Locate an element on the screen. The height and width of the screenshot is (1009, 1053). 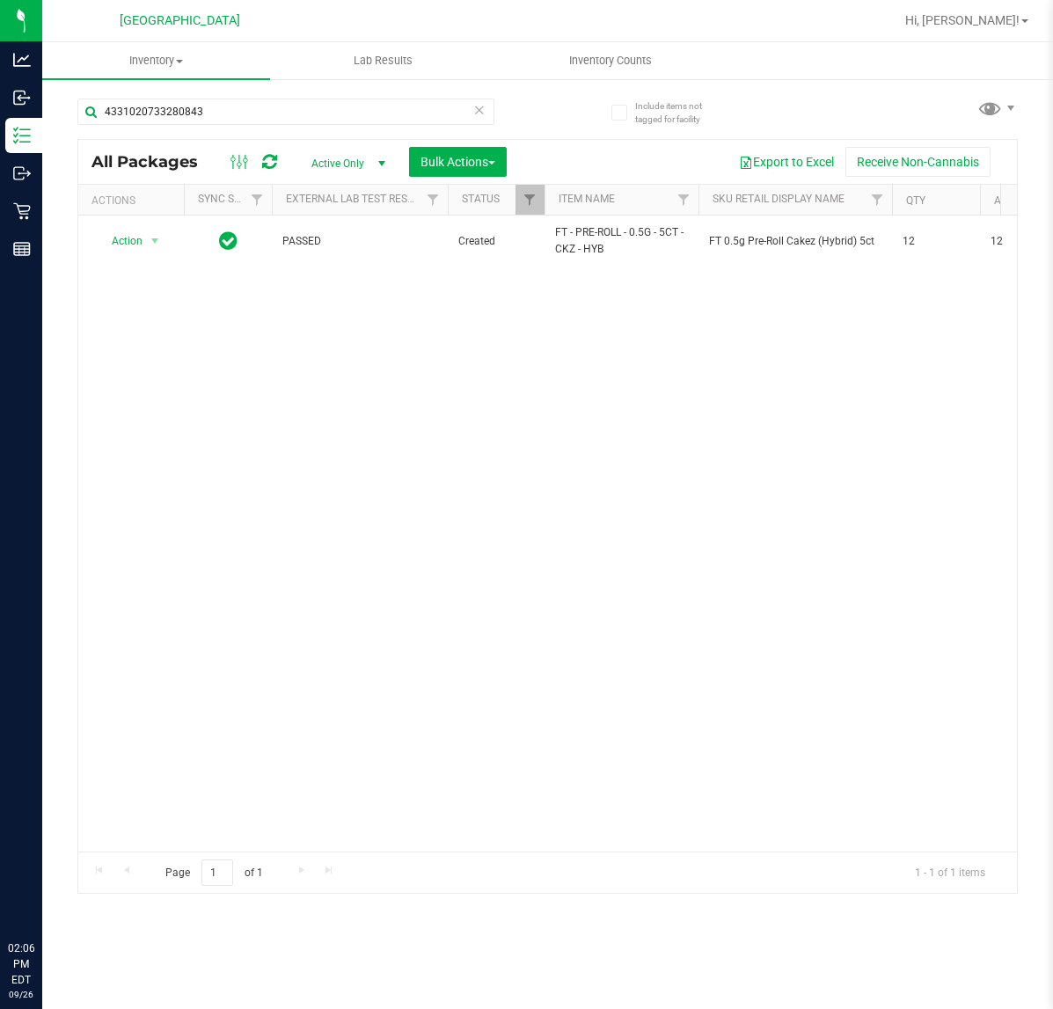
a: Lab Results is located at coordinates (383, 61).